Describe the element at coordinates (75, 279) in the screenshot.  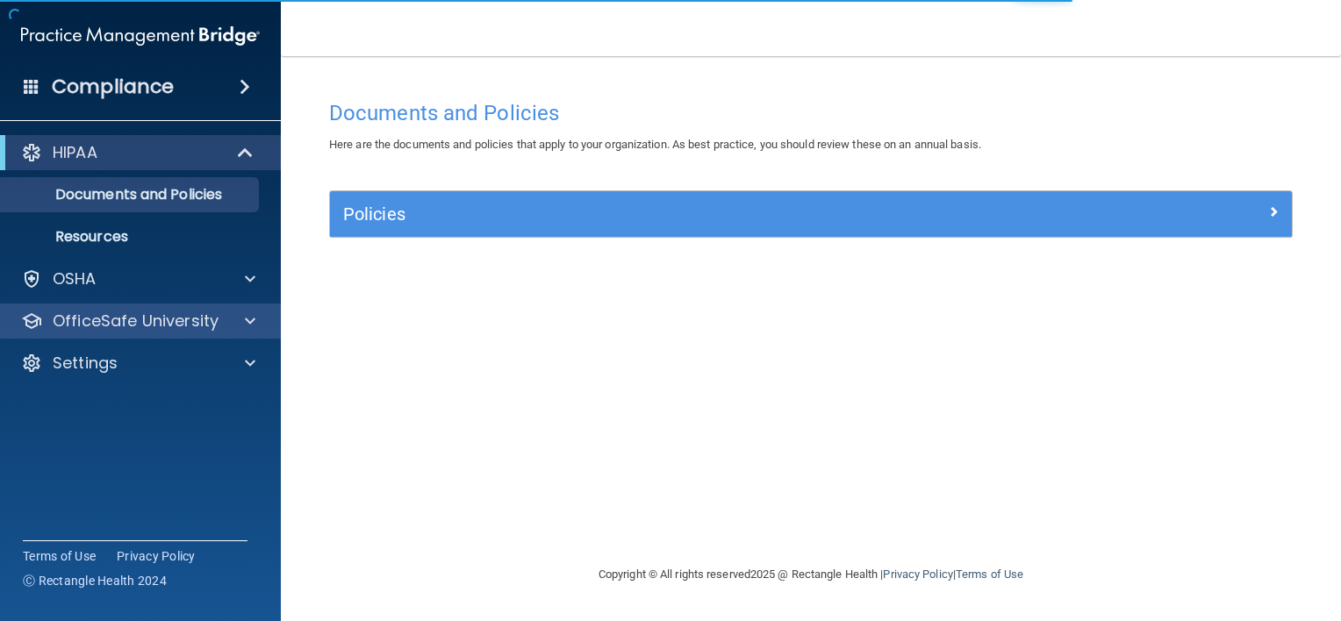
I see `p: OSHA` at that location.